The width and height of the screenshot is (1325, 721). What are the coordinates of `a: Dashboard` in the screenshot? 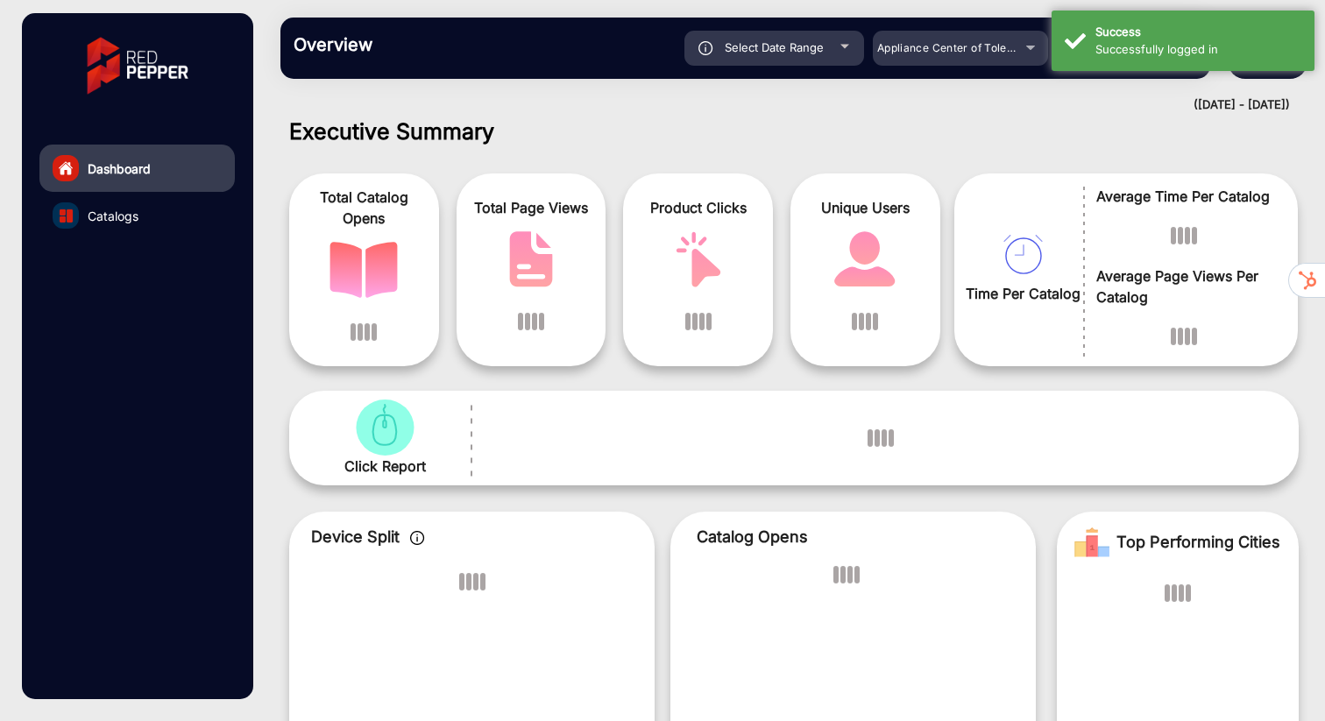 It's located at (137, 168).